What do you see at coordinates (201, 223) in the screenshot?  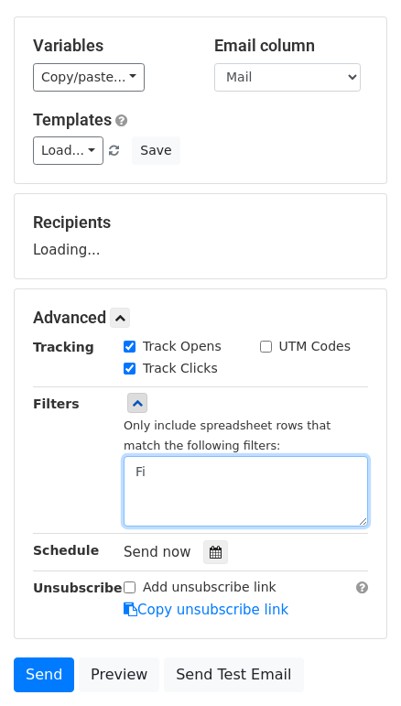 I see `h5: Recipients` at bounding box center [201, 223].